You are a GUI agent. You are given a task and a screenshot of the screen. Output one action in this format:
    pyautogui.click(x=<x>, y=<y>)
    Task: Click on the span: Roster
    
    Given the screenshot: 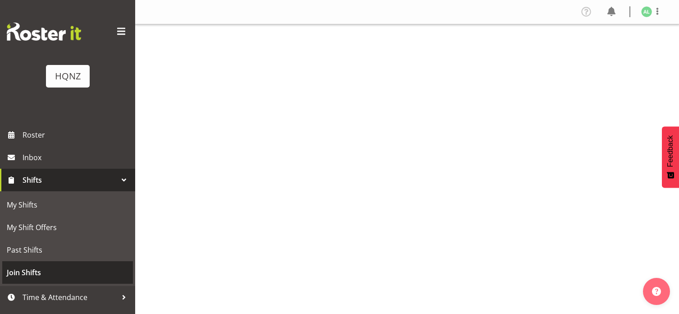 What is the action you would take?
    pyautogui.click(x=77, y=135)
    